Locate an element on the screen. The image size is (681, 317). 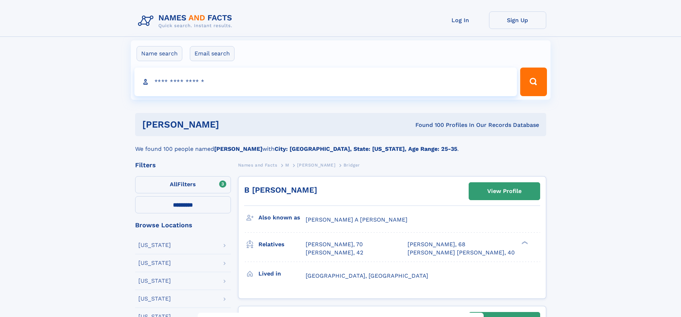
div: We found 100 people named with . is located at coordinates (340, 145).